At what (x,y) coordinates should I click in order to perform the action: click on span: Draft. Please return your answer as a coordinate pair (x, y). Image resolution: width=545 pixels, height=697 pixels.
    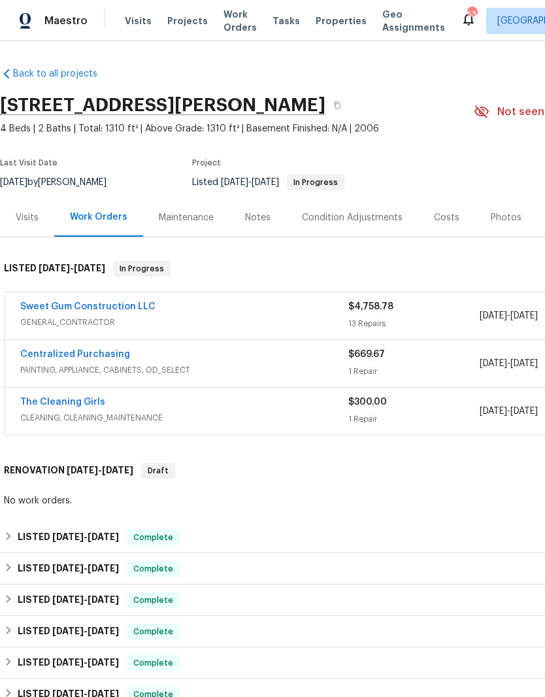
    Looking at the image, I should click on (158, 470).